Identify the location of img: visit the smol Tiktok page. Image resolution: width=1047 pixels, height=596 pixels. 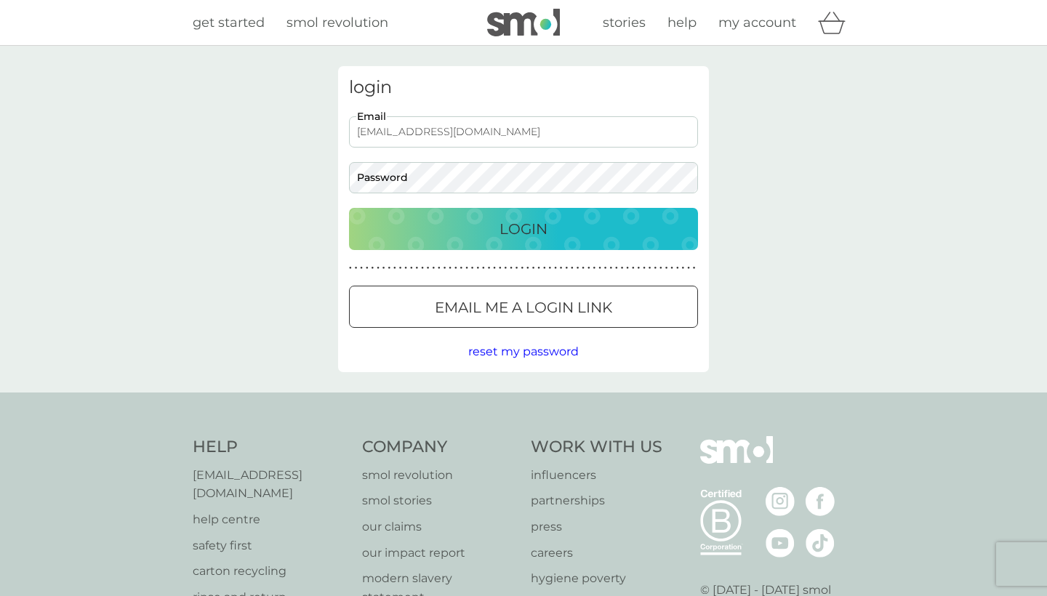
(820, 543).